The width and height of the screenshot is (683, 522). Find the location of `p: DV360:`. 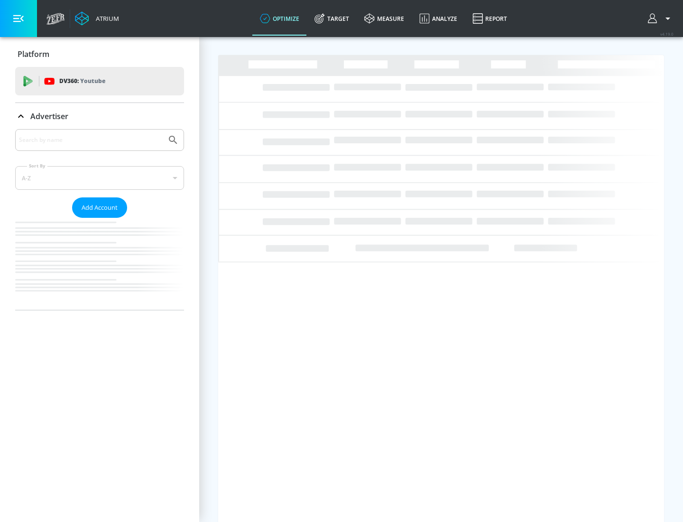

p: DV360: is located at coordinates (82, 81).